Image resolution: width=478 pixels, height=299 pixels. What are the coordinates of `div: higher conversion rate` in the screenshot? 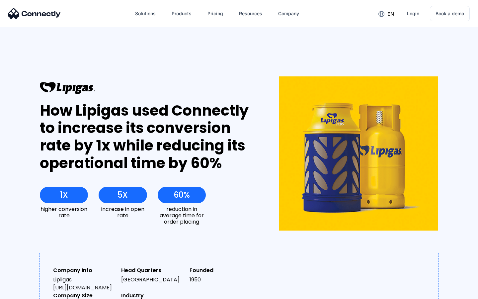 It's located at (64, 212).